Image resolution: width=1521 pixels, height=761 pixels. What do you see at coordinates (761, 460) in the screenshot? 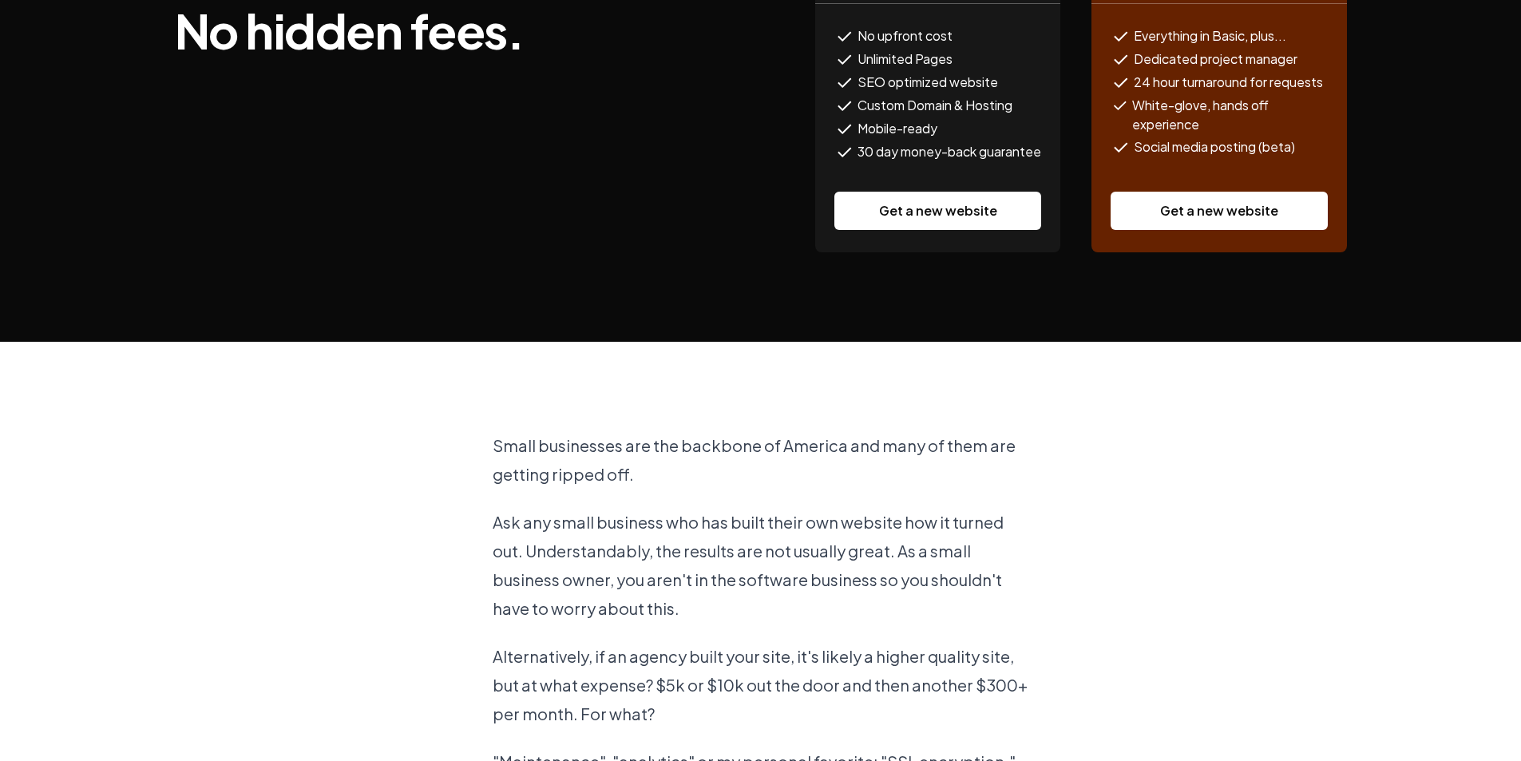
I see `p: Small businesses are the backbone of America and many of them are getting ripped off.` at bounding box center [761, 460].